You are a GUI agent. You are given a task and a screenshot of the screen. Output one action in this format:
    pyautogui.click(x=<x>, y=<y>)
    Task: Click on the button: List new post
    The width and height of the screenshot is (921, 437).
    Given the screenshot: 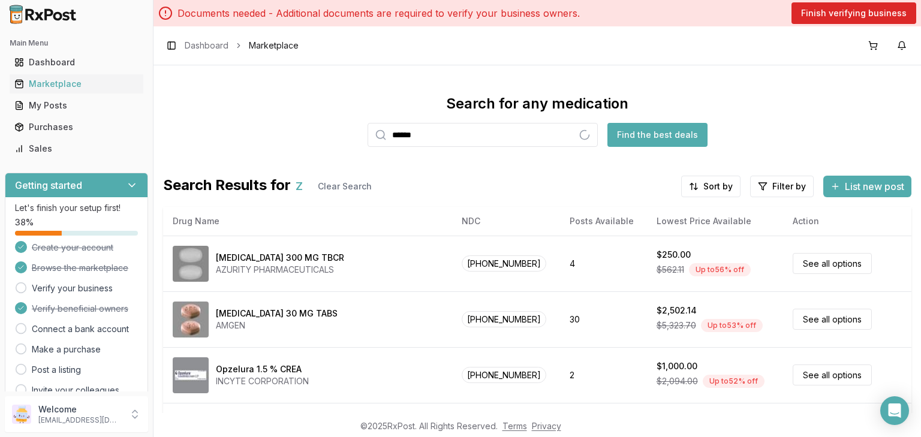 What is the action you would take?
    pyautogui.click(x=867, y=187)
    